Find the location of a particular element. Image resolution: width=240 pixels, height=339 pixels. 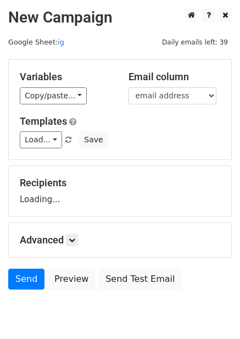

h5: Variables is located at coordinates (66, 77).